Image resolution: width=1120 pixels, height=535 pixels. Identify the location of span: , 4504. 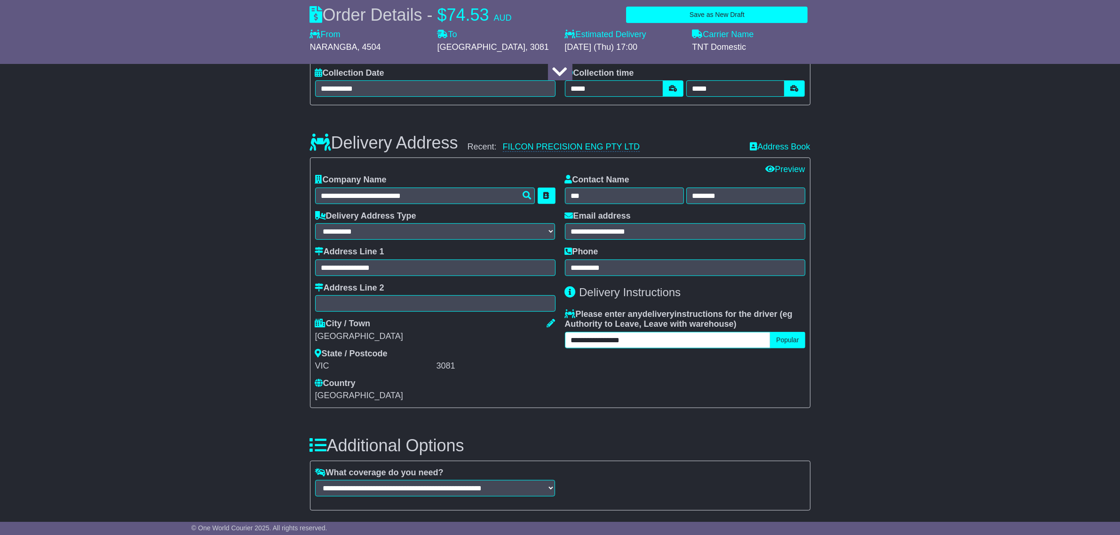
(369, 47).